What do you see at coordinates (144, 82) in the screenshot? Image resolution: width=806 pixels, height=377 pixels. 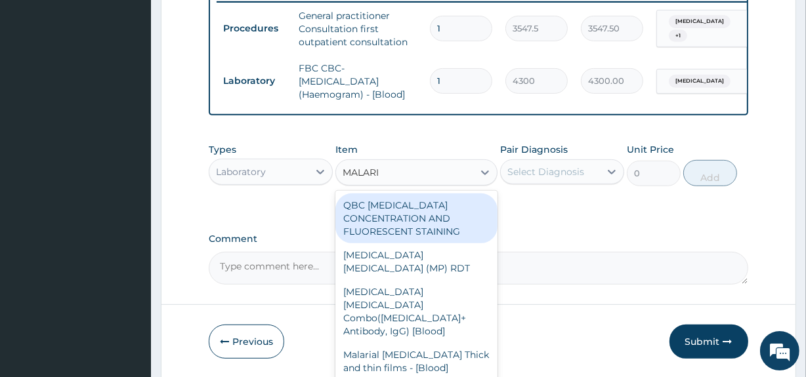 I see `div: Chat with us now` at bounding box center [144, 82].